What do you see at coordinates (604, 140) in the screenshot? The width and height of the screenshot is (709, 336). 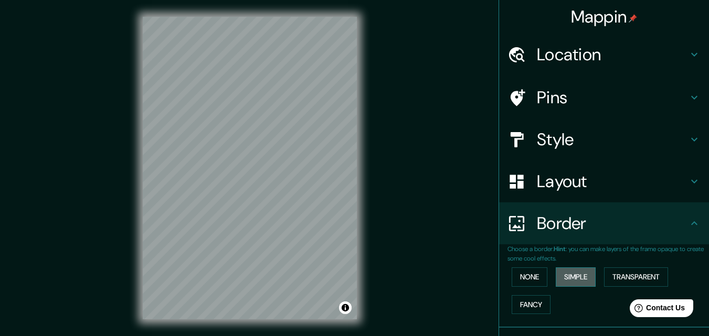 I see `div: Style` at bounding box center [604, 140].